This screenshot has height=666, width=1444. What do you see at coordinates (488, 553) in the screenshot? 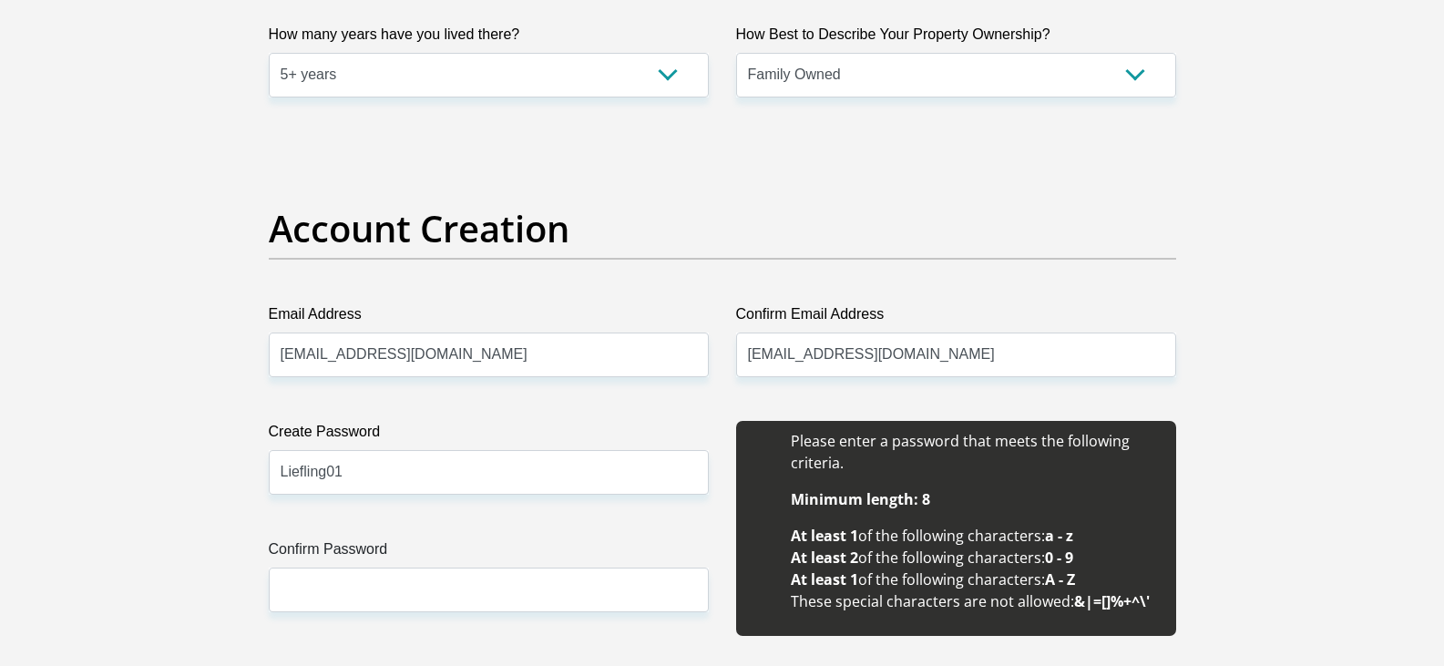
I see `label: Confirm Password` at bounding box center [488, 553].